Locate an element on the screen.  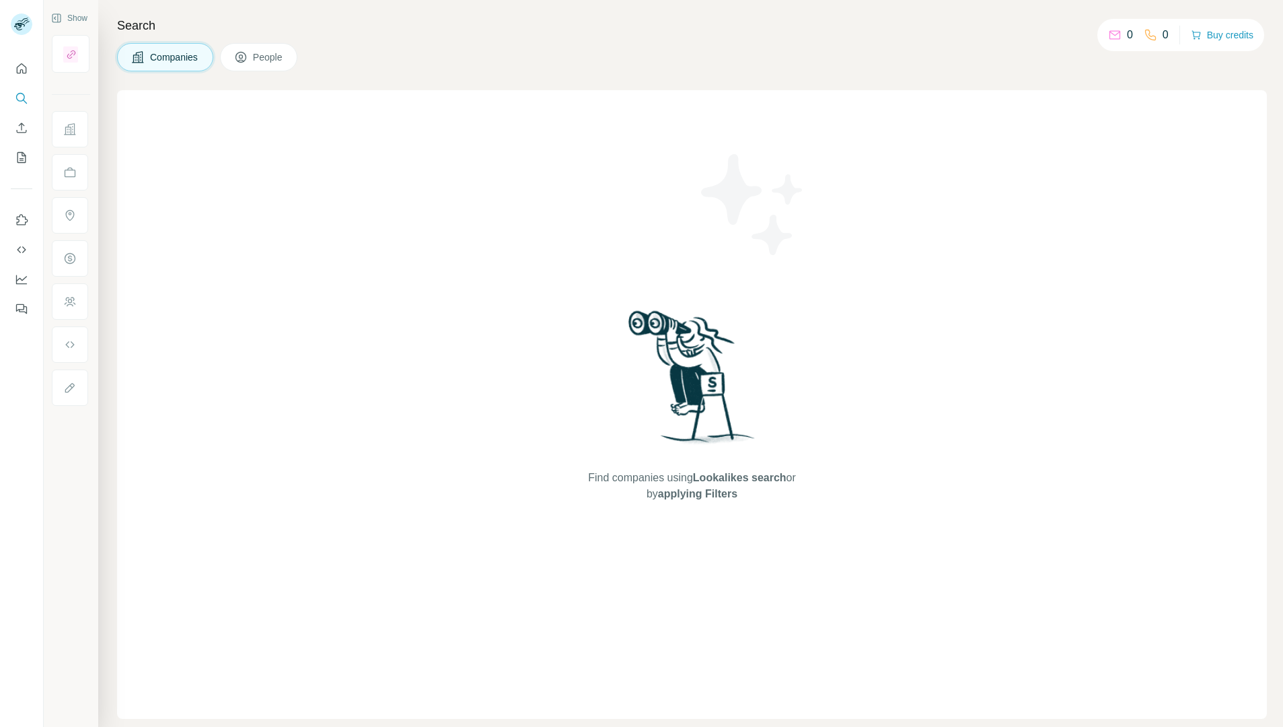
button: Search is located at coordinates (22, 98).